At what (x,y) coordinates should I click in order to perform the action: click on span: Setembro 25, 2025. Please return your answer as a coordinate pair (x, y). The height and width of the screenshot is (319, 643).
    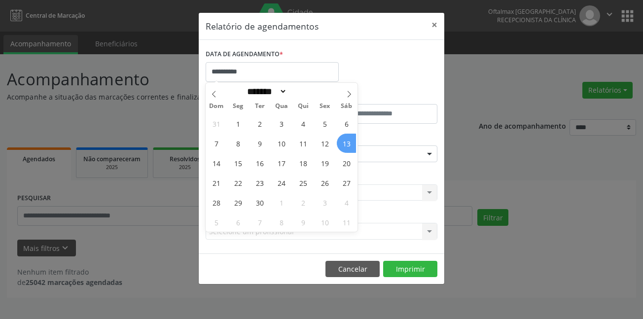
    Looking at the image, I should click on (303, 182).